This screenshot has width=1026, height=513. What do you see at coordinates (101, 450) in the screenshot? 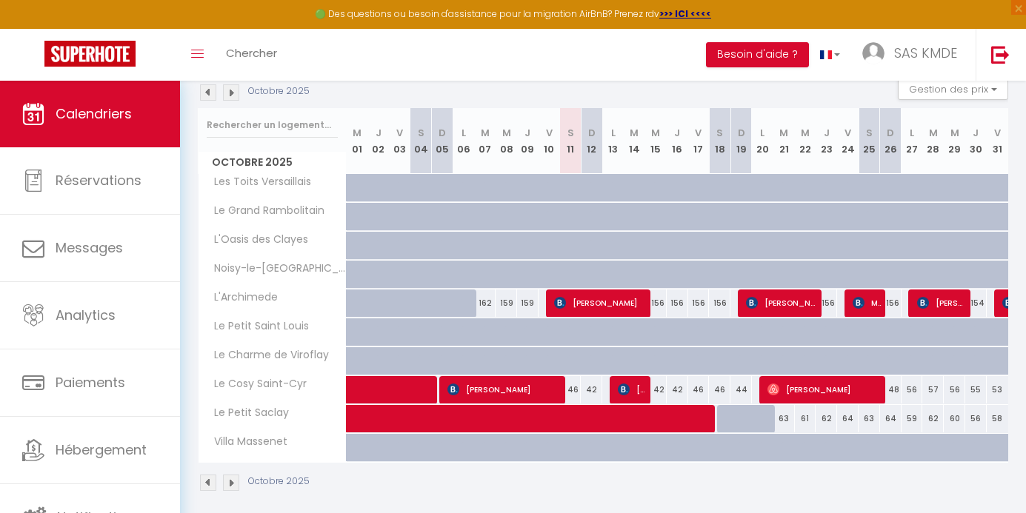
I see `span: Hébergement` at bounding box center [101, 450].